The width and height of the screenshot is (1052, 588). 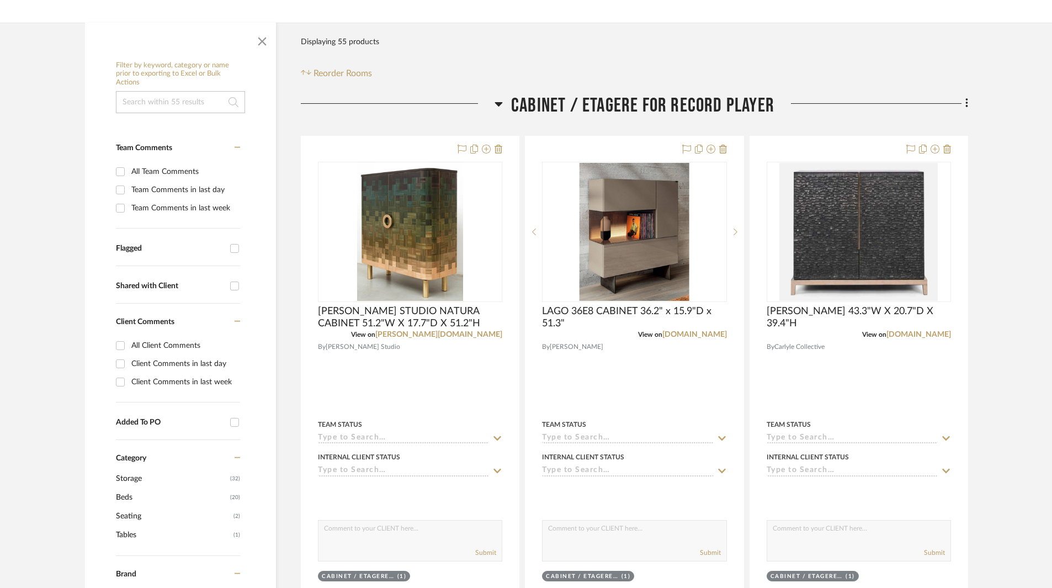 What do you see at coordinates (180, 74) in the screenshot?
I see `h6: Filter by keyword, category or name prior to exporting to Excel or Bulk Actions` at bounding box center [180, 74].